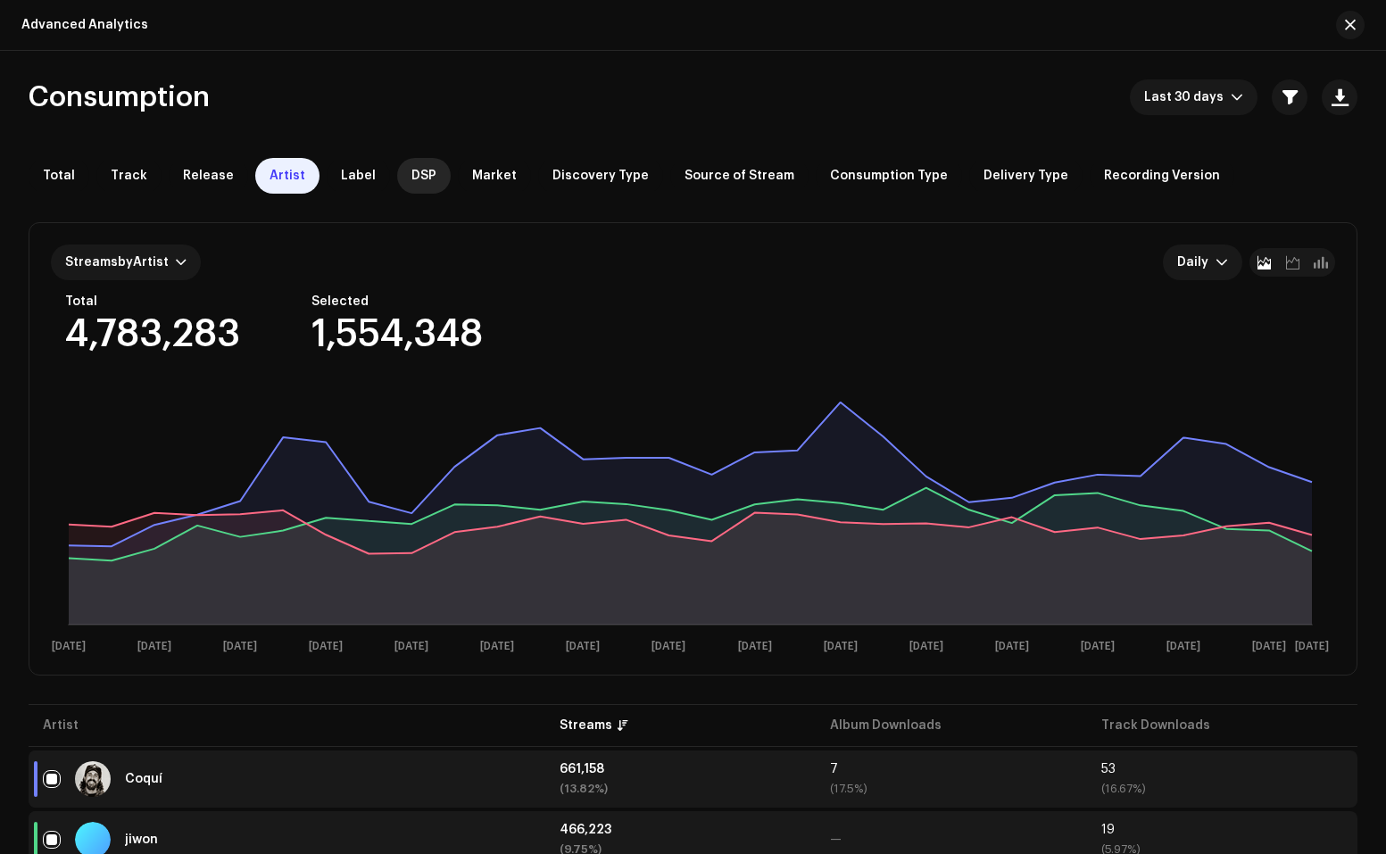 This screenshot has height=854, width=1386. I want to click on div: 53, so click(1222, 769).